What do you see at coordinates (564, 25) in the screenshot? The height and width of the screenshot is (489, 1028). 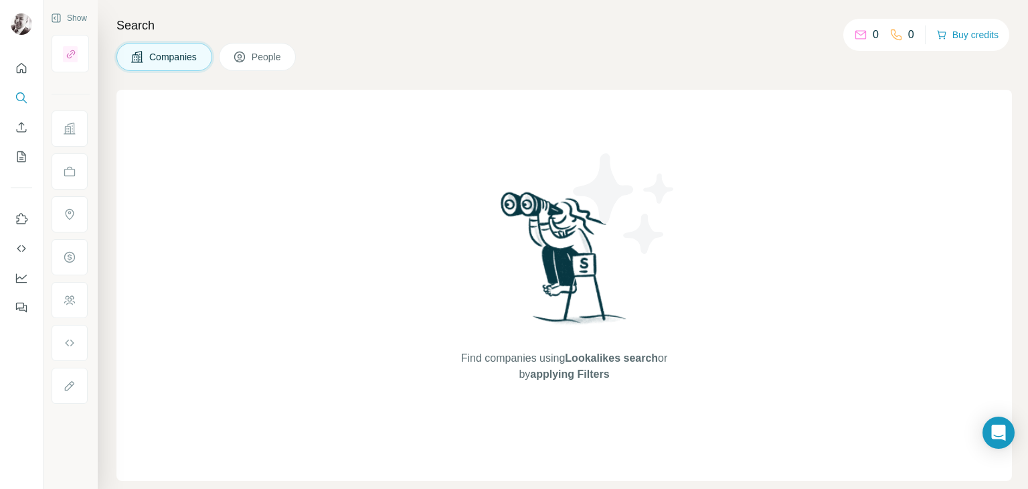 I see `h4: Search` at bounding box center [564, 25].